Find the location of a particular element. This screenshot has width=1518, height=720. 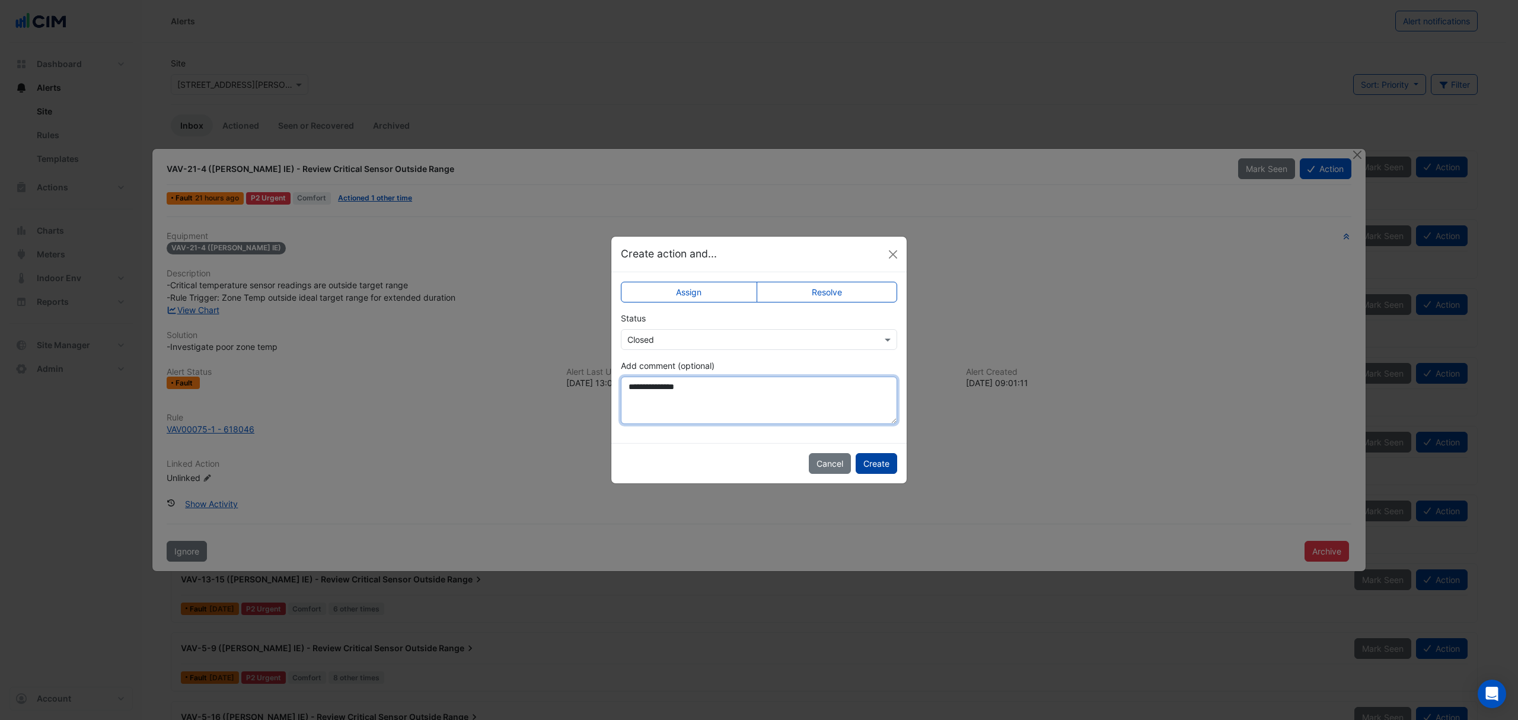

label: Status is located at coordinates (633, 318).